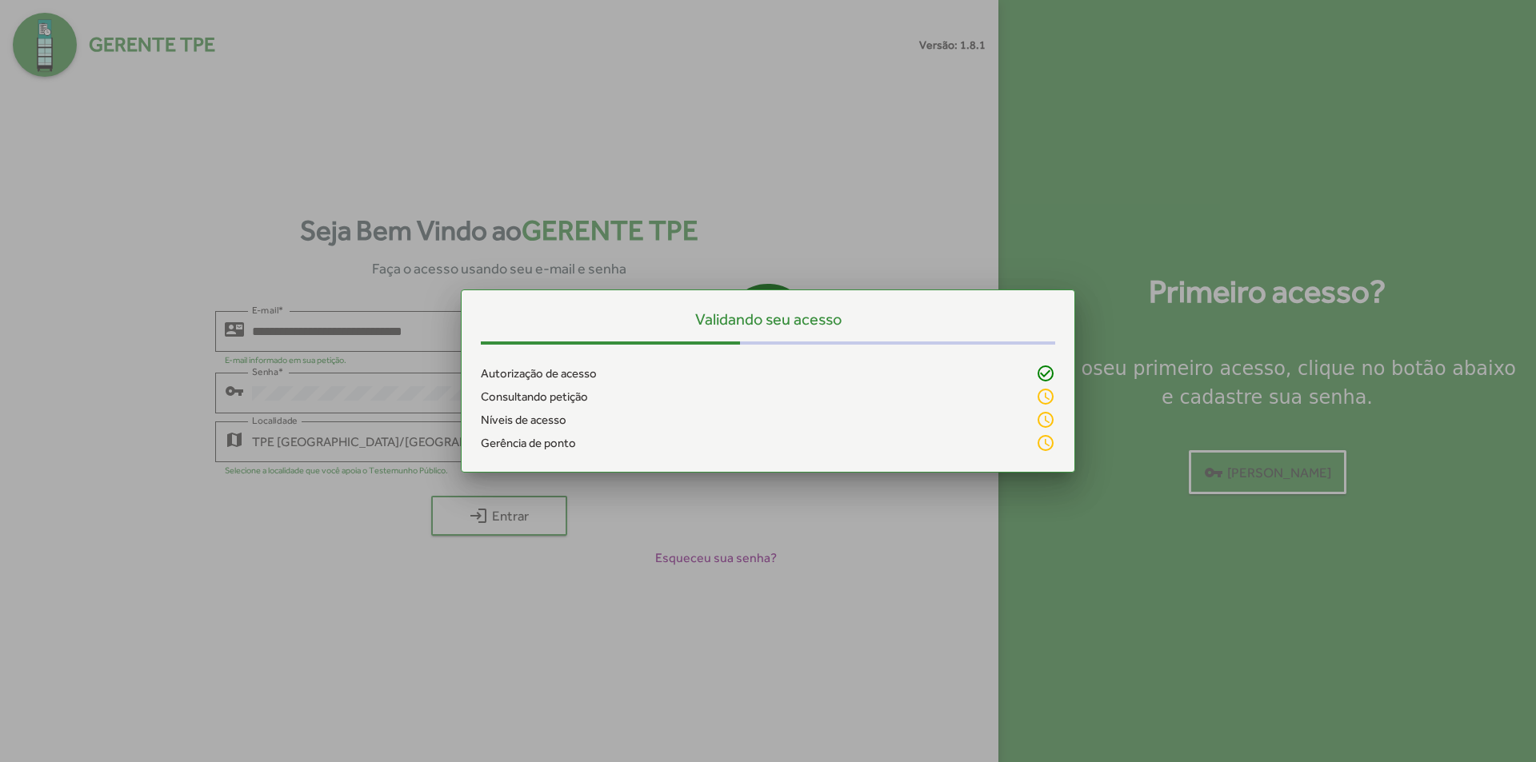 This screenshot has width=1536, height=762. What do you see at coordinates (768, 319) in the screenshot?
I see `h5: Validando seu acesso` at bounding box center [768, 319].